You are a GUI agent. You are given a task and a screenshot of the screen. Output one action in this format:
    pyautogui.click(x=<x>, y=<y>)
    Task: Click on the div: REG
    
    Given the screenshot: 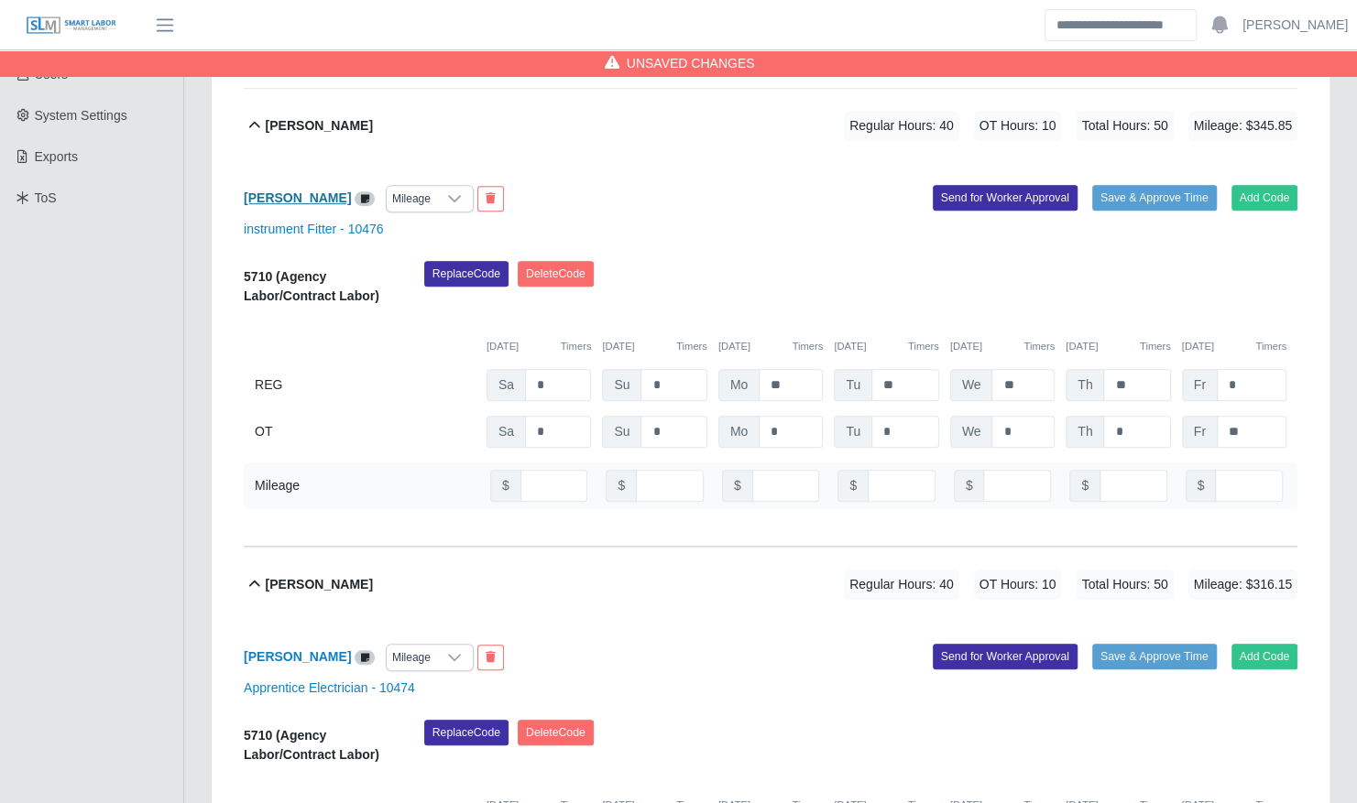 What is the action you would take?
    pyautogui.click(x=365, y=385)
    